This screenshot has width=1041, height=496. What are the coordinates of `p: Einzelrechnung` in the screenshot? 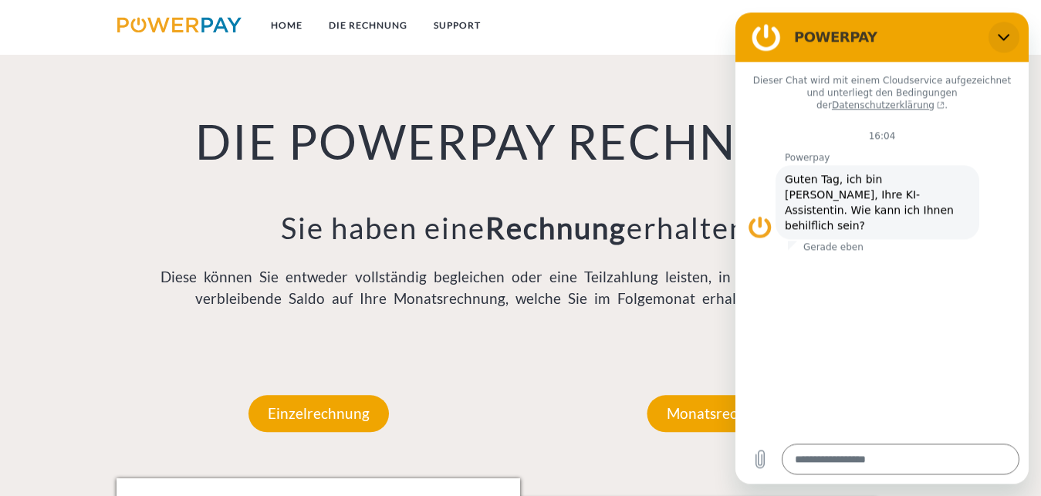 It's located at (319, 414).